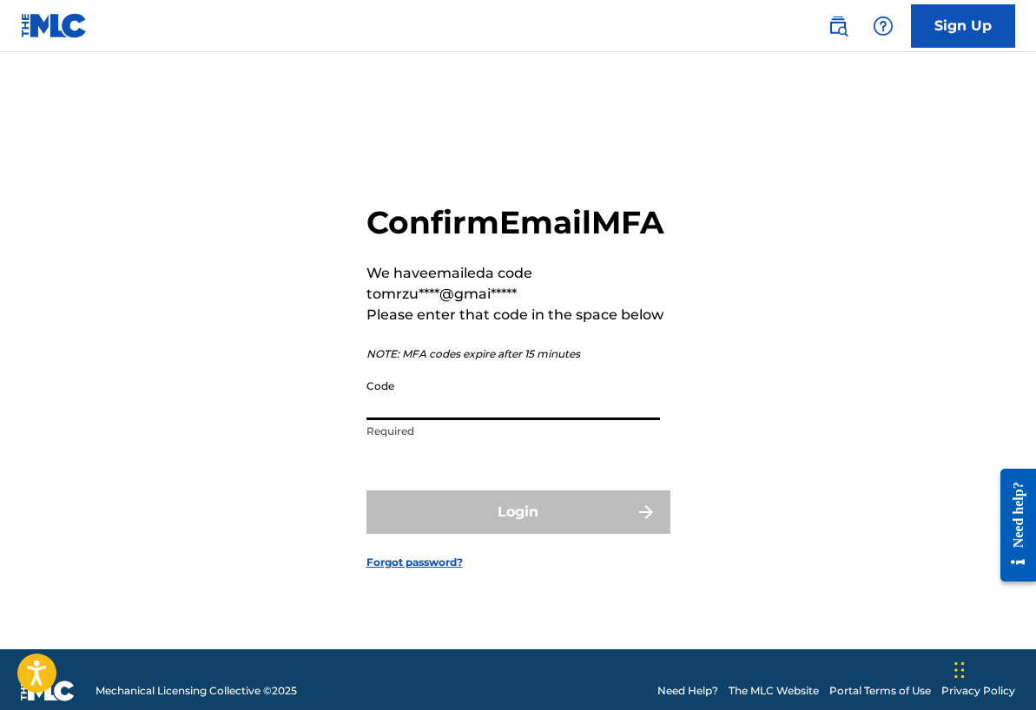  I want to click on img: help, so click(883, 26).